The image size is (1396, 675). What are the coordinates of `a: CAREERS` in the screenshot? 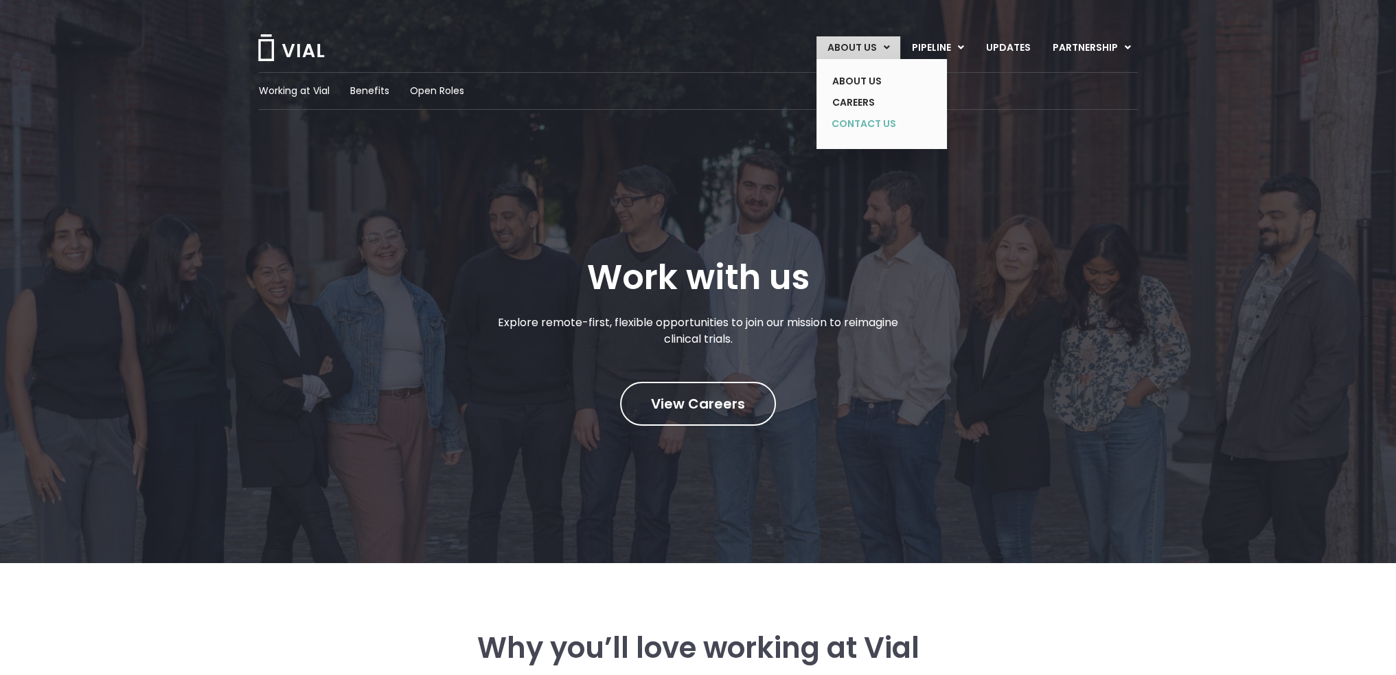 It's located at (871, 102).